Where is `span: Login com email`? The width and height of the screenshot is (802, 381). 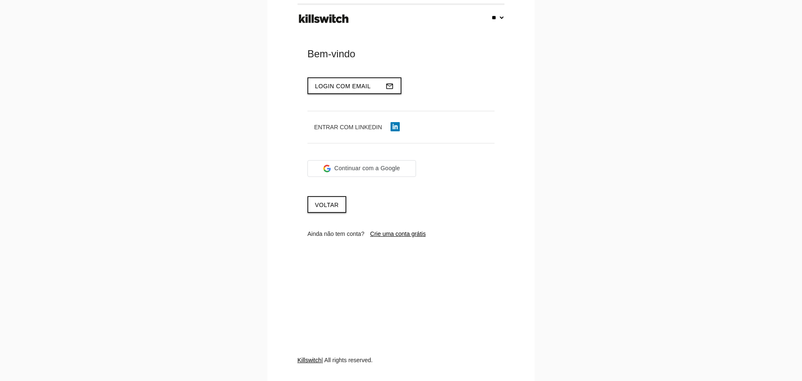
span: Login com email is located at coordinates (343, 86).